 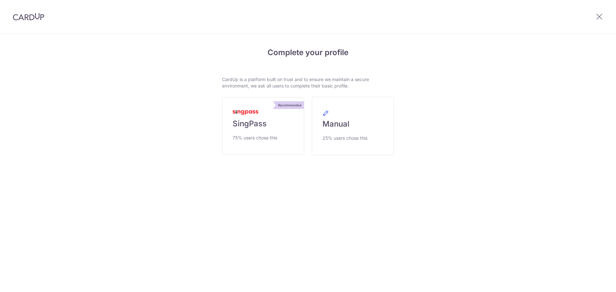 What do you see at coordinates (245, 113) in the screenshot?
I see `img: MyInfoLogo` at bounding box center [245, 113].